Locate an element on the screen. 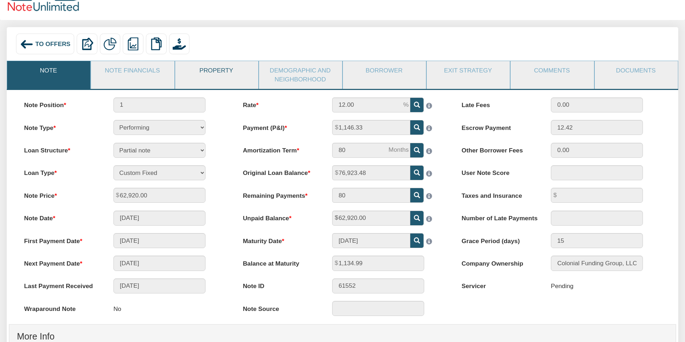 This screenshot has height=342, width=685. label: Unpaid Balance is located at coordinates (280, 217).